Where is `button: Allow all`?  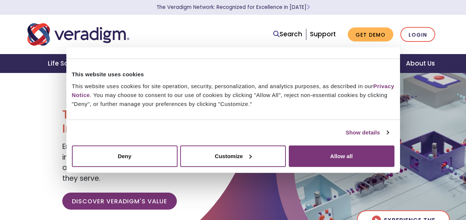
button: Allow all is located at coordinates (342, 156).